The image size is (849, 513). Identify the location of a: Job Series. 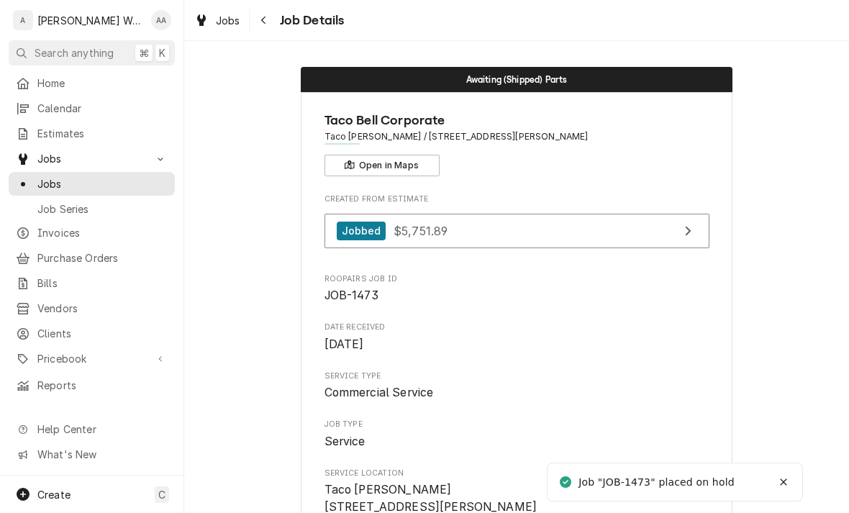
(91, 209).